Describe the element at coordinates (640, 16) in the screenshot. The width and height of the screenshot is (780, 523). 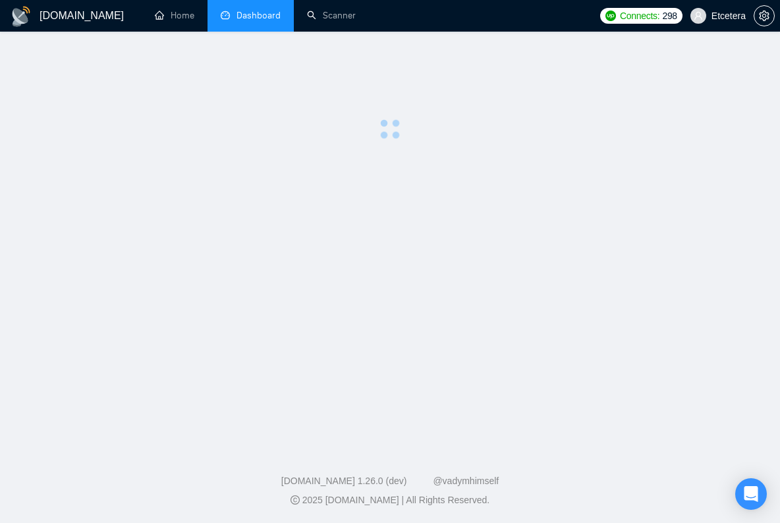
I see `span: Connects:` at that location.